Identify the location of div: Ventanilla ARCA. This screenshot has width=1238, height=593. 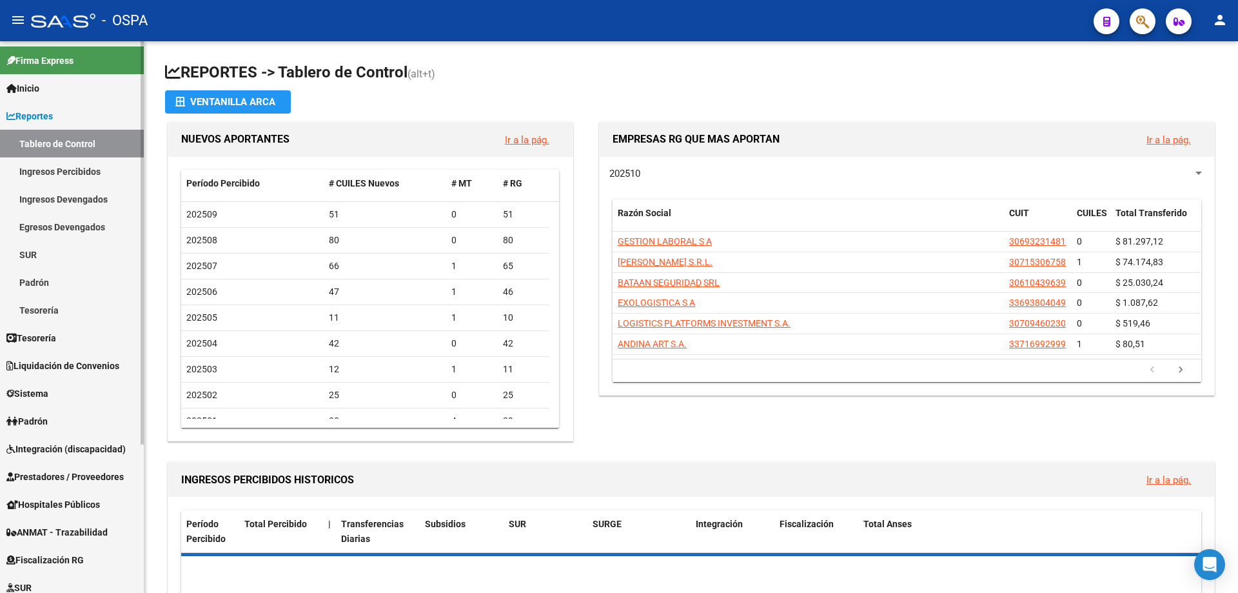
(228, 102).